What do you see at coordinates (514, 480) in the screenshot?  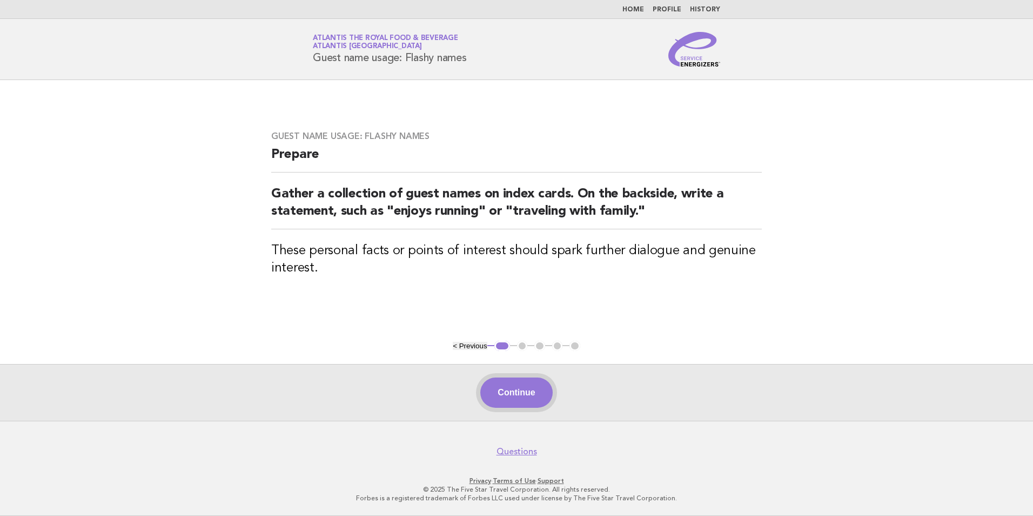 I see `a: Terms of Use` at bounding box center [514, 480].